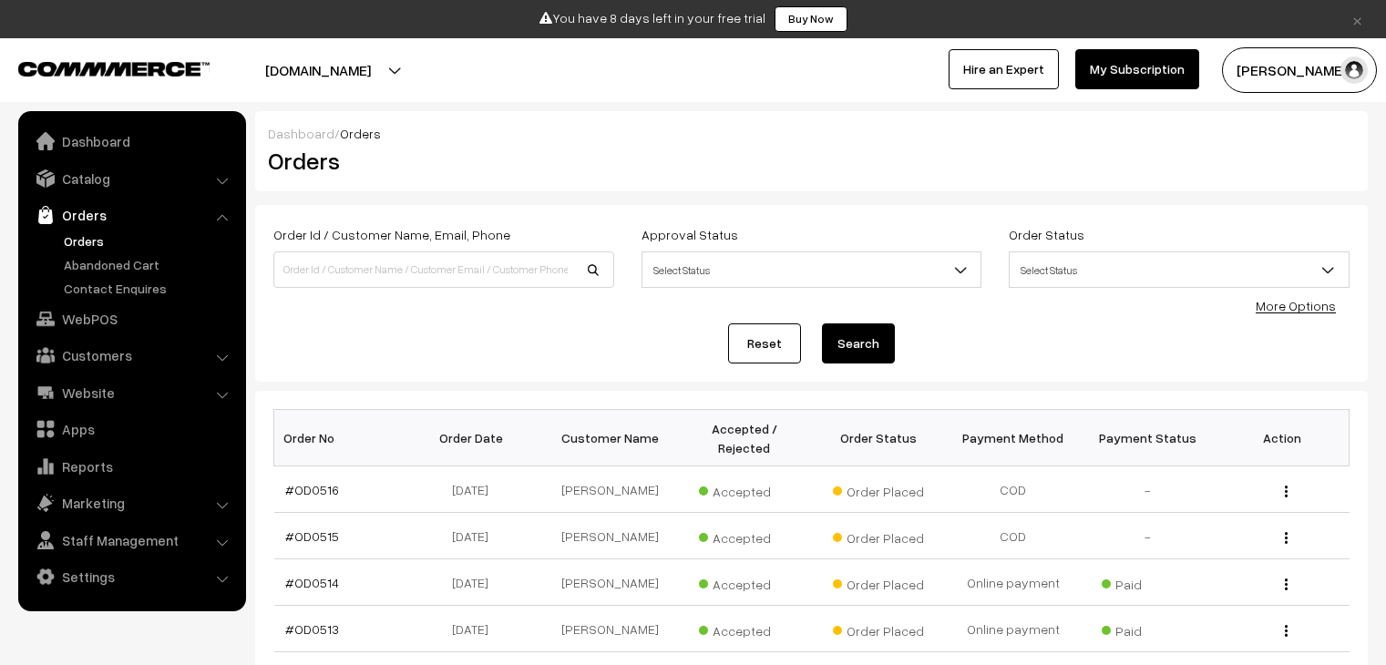 This screenshot has height=665, width=1386. I want to click on a: Catalog, so click(131, 179).